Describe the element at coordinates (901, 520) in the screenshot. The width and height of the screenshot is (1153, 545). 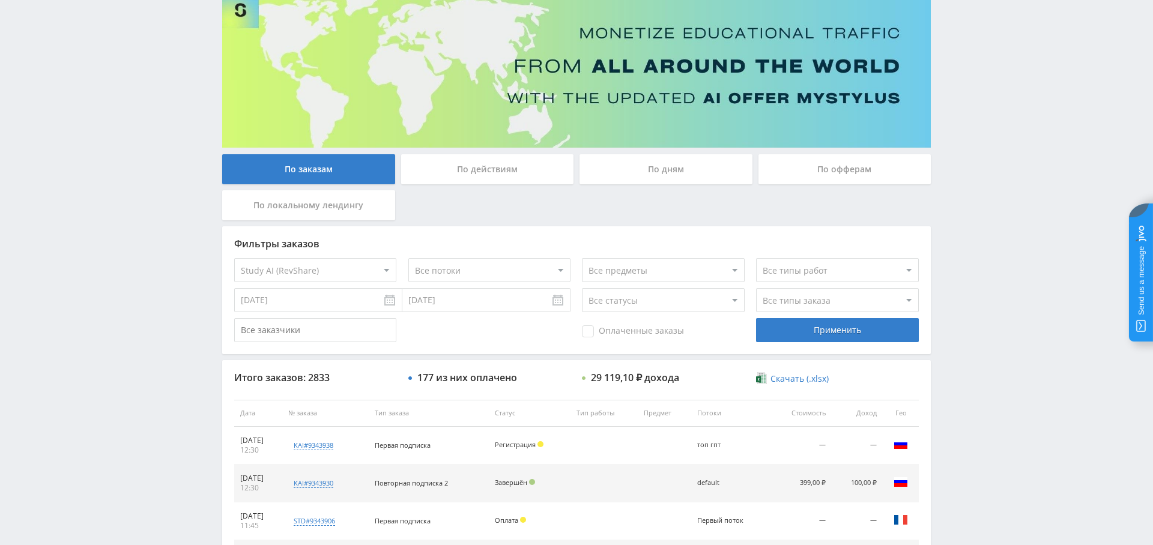
I see `img: fra.png` at that location.